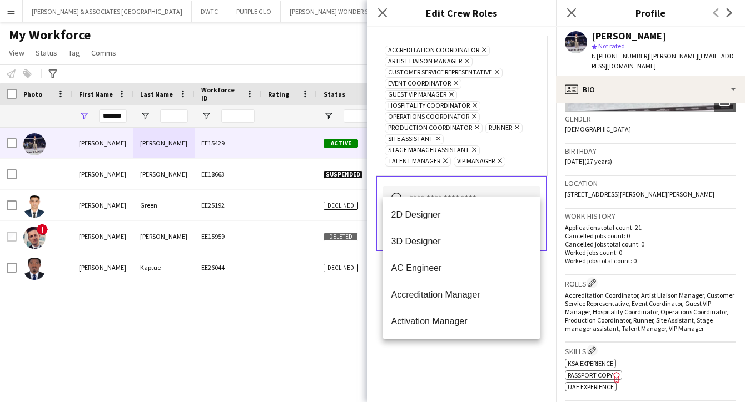 The height and width of the screenshot is (402, 745). I want to click on img: Brandon Cooper, so click(34, 144).